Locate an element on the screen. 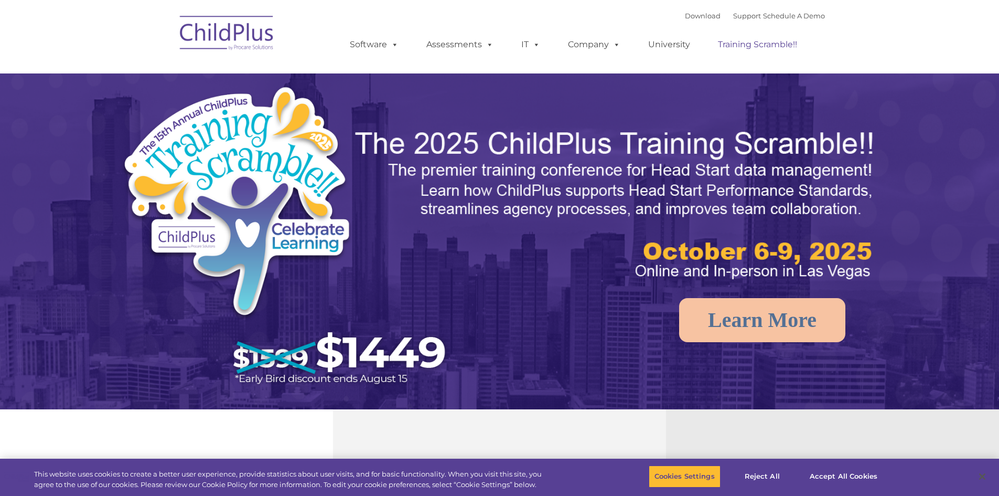  a: University is located at coordinates (669, 45).